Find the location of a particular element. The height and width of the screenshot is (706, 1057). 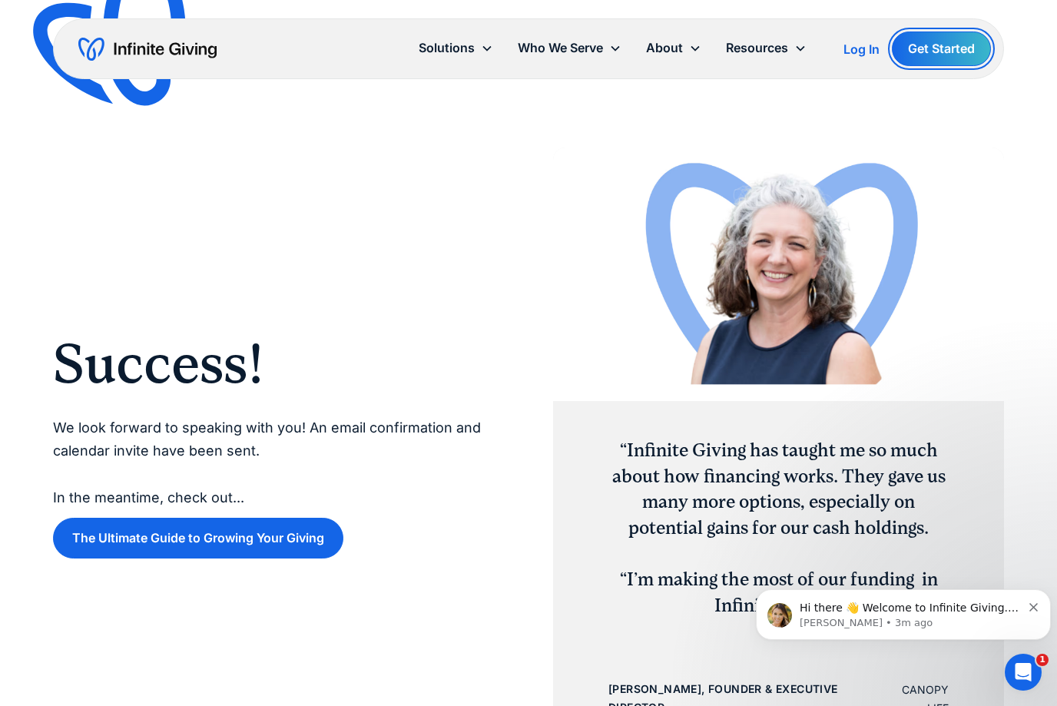

img: Profile image for Kasey is located at coordinates (30, 58).